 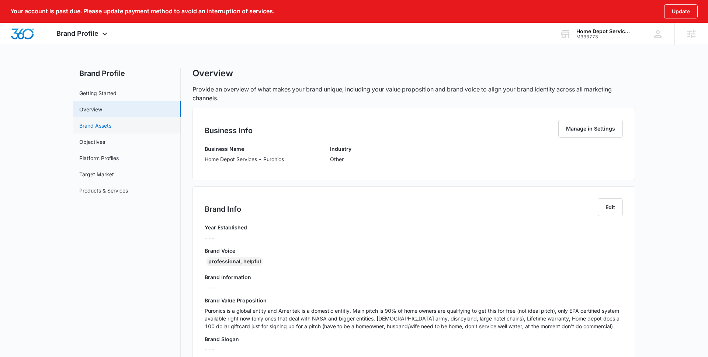 What do you see at coordinates (97, 174) in the screenshot?
I see `a: Target Market` at bounding box center [97, 174].